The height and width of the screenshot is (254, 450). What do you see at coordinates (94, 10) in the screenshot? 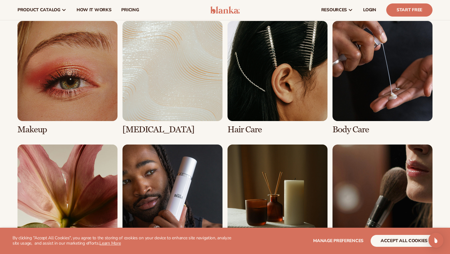
I see `span: How It Works` at bounding box center [94, 10].